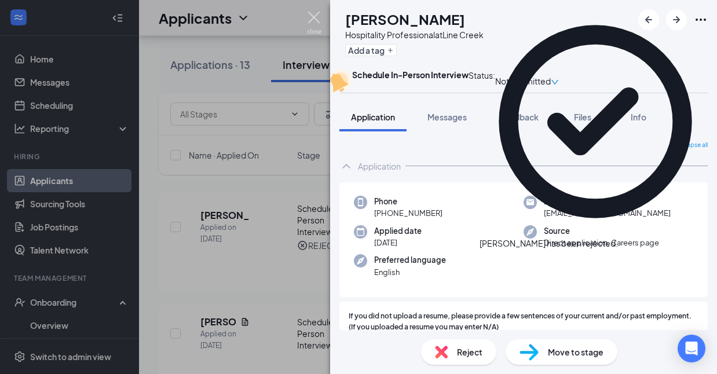 The width and height of the screenshot is (717, 374). I want to click on span: English, so click(410, 272).